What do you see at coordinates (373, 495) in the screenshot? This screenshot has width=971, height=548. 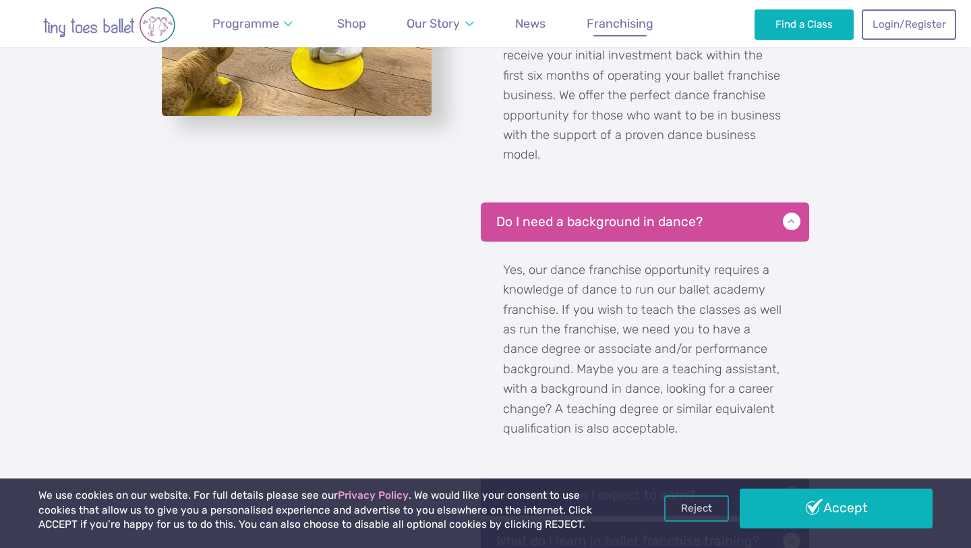 I see `a: Privacy Policy` at bounding box center [373, 495].